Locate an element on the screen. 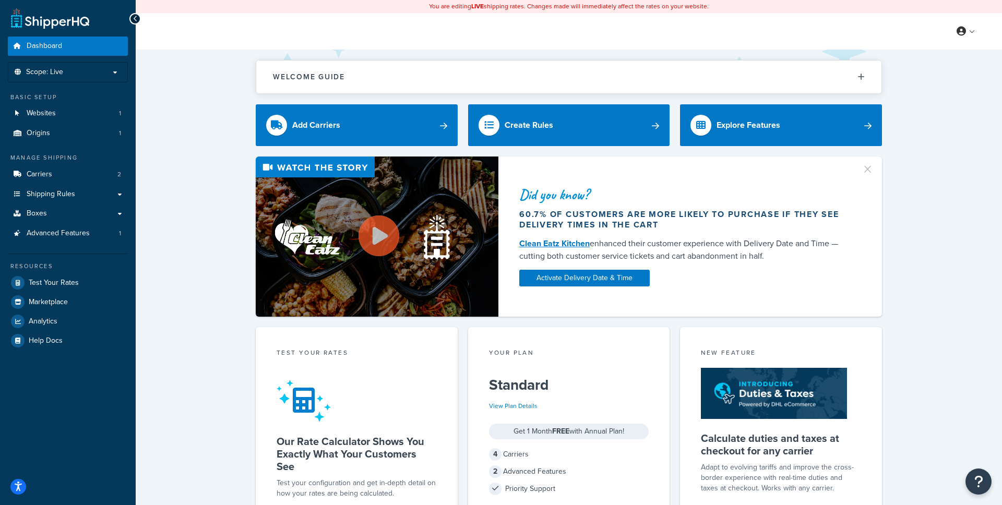 The image size is (1002, 505). li: Origins is located at coordinates (68, 133).